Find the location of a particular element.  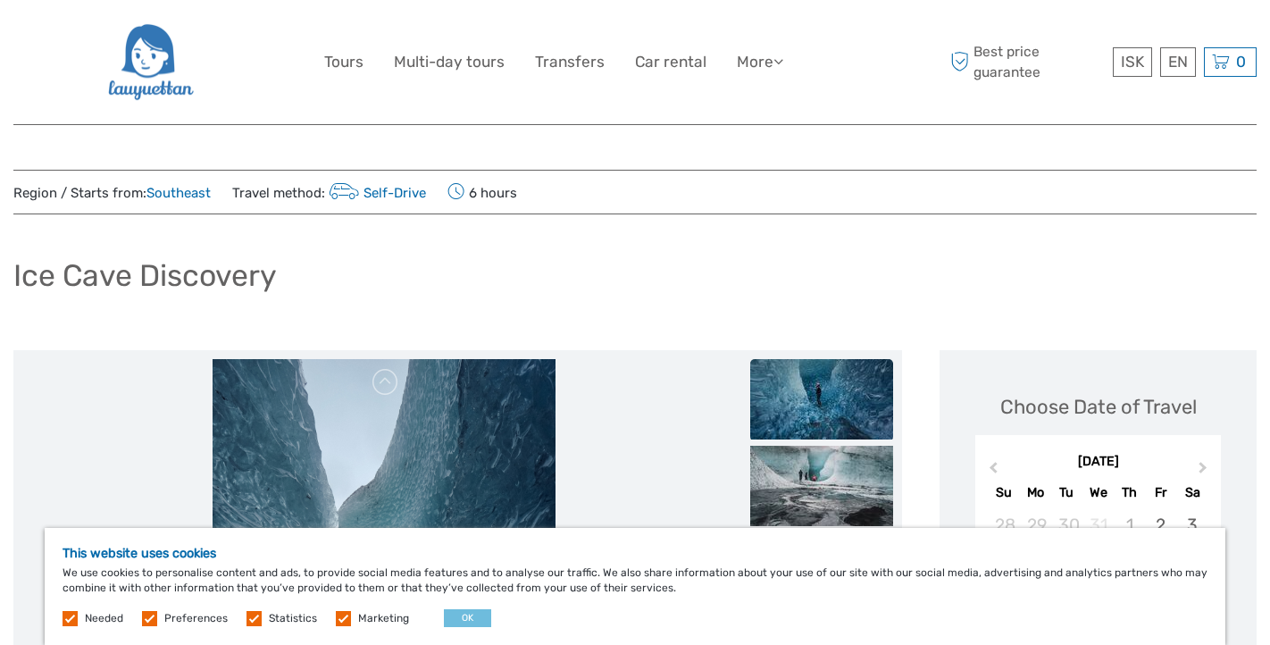

a: Car rental is located at coordinates (671, 62).